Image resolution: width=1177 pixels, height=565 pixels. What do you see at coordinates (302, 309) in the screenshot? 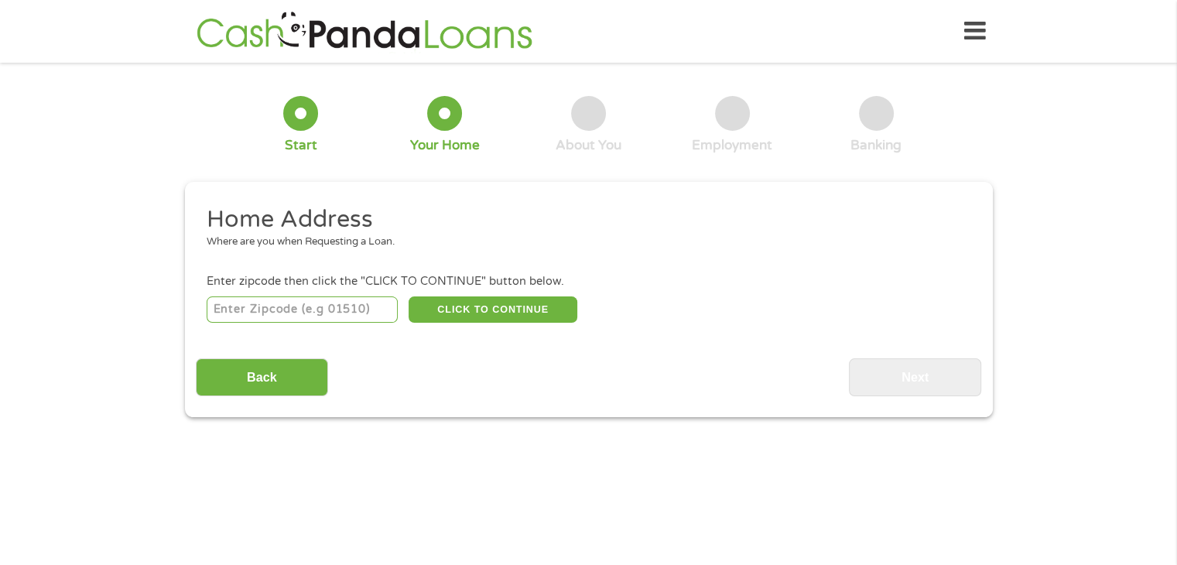
I see `input: Enter Zipcode (e.g 01510)` at bounding box center [302, 309].